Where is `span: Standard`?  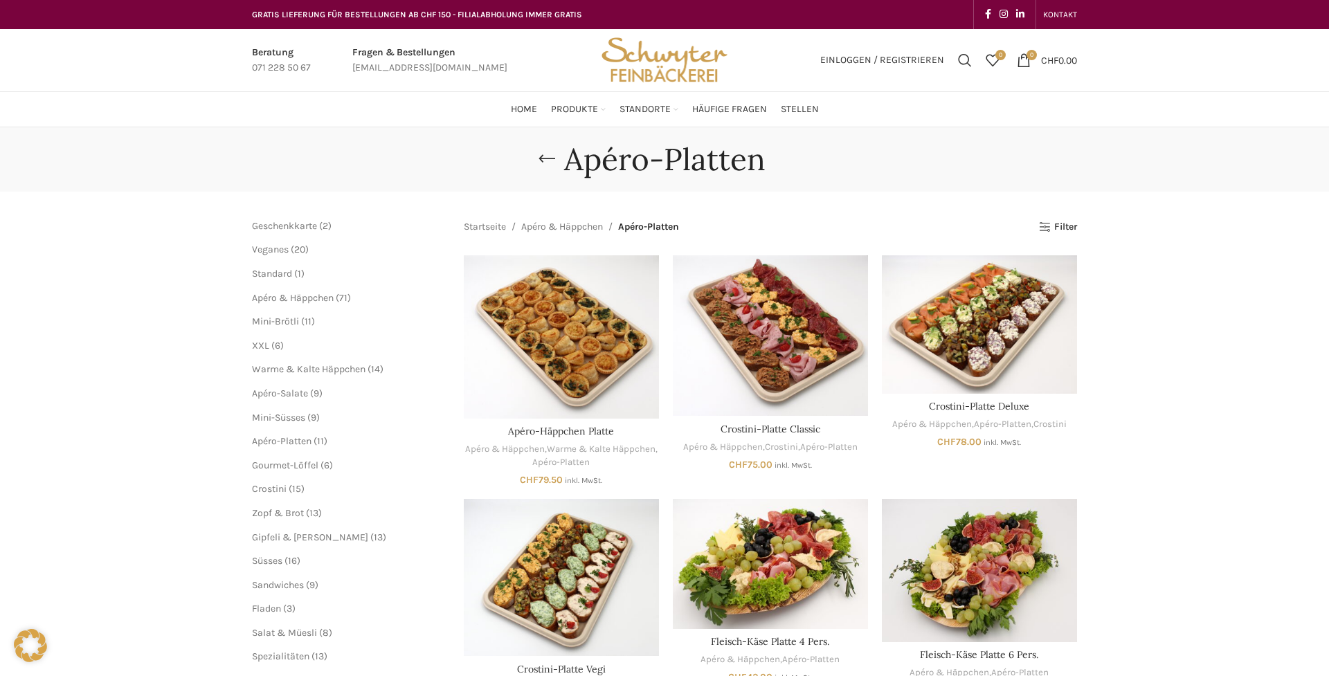 span: Standard is located at coordinates (272, 273).